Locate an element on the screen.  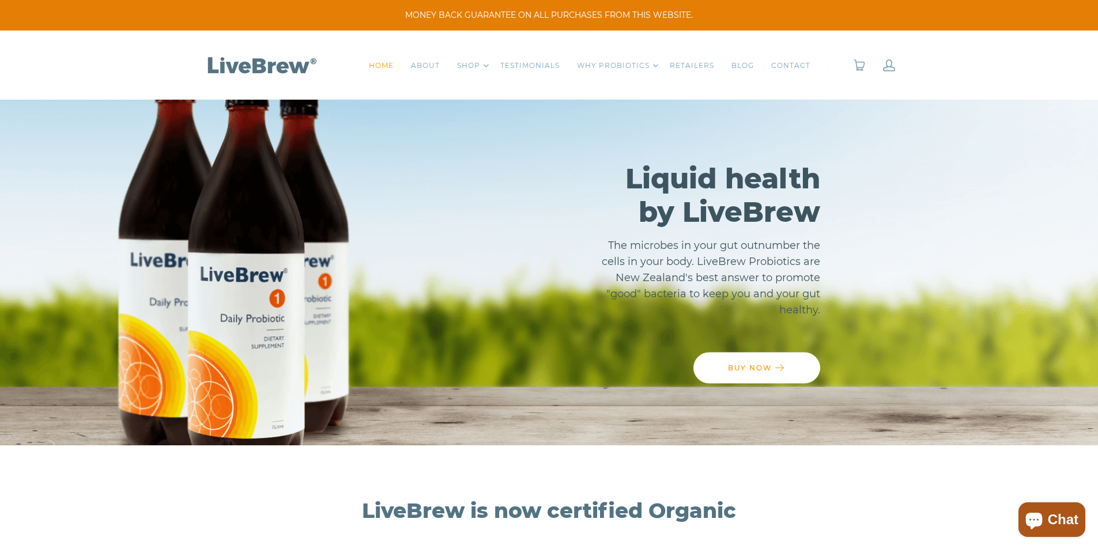
a: ABOUT is located at coordinates (425, 66).